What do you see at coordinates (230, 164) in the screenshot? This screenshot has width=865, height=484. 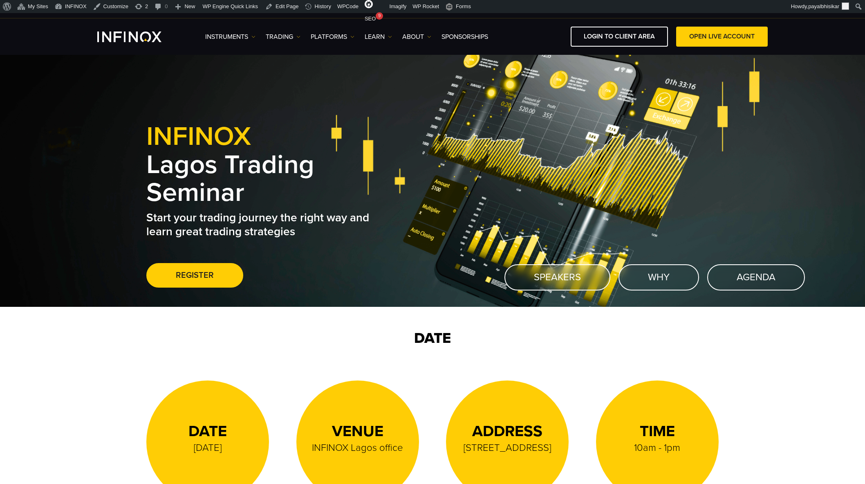 I see `strong: Lagos Trading Seminar` at bounding box center [230, 164].